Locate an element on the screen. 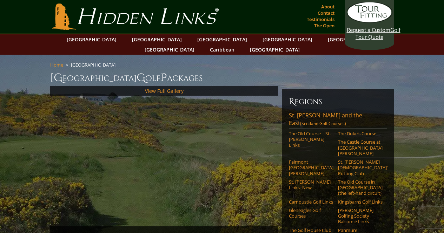 This screenshot has width=444, height=233. a: Carnoustie Golf Links is located at coordinates (311, 202).